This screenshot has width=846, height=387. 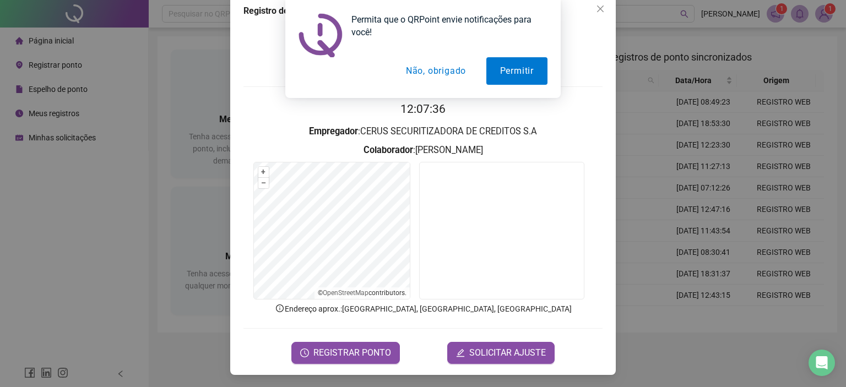 What do you see at coordinates (345, 353) in the screenshot?
I see `button: REGISTRAR PONTO` at bounding box center [345, 353].